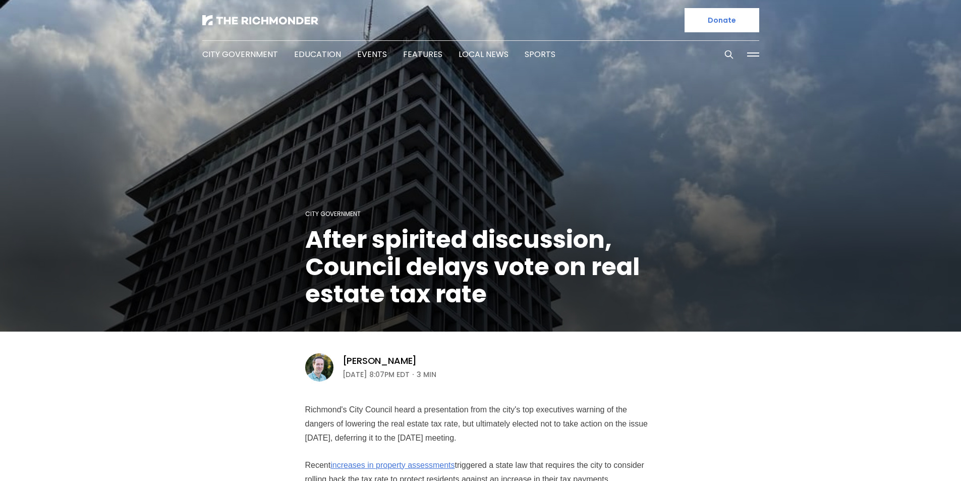  Describe the element at coordinates (540, 54) in the screenshot. I see `a: Sports` at that location.